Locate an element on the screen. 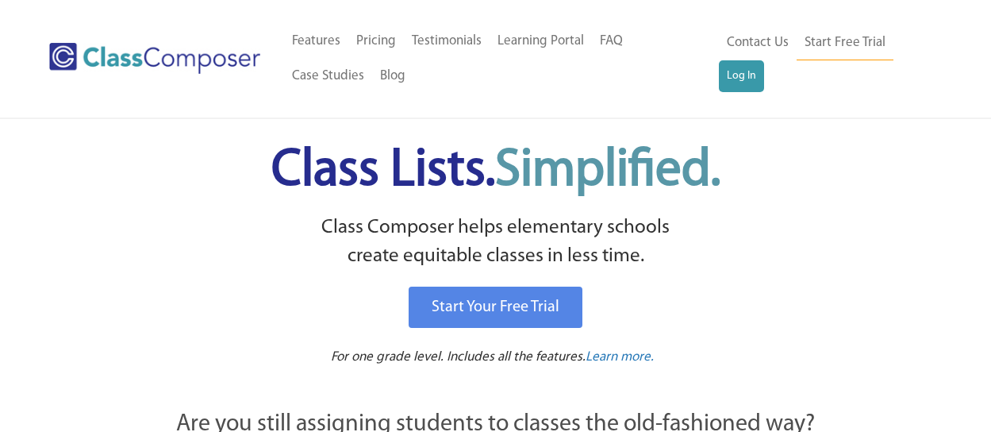  img: Class Composer is located at coordinates (155, 58).